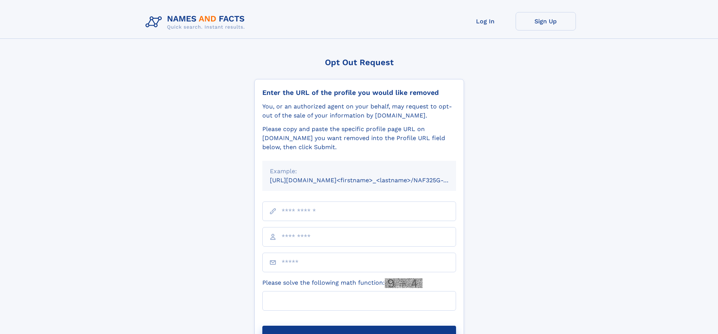 The height and width of the screenshot is (334, 718). What do you see at coordinates (359, 62) in the screenshot?
I see `div: Opt Out Request` at bounding box center [359, 62].